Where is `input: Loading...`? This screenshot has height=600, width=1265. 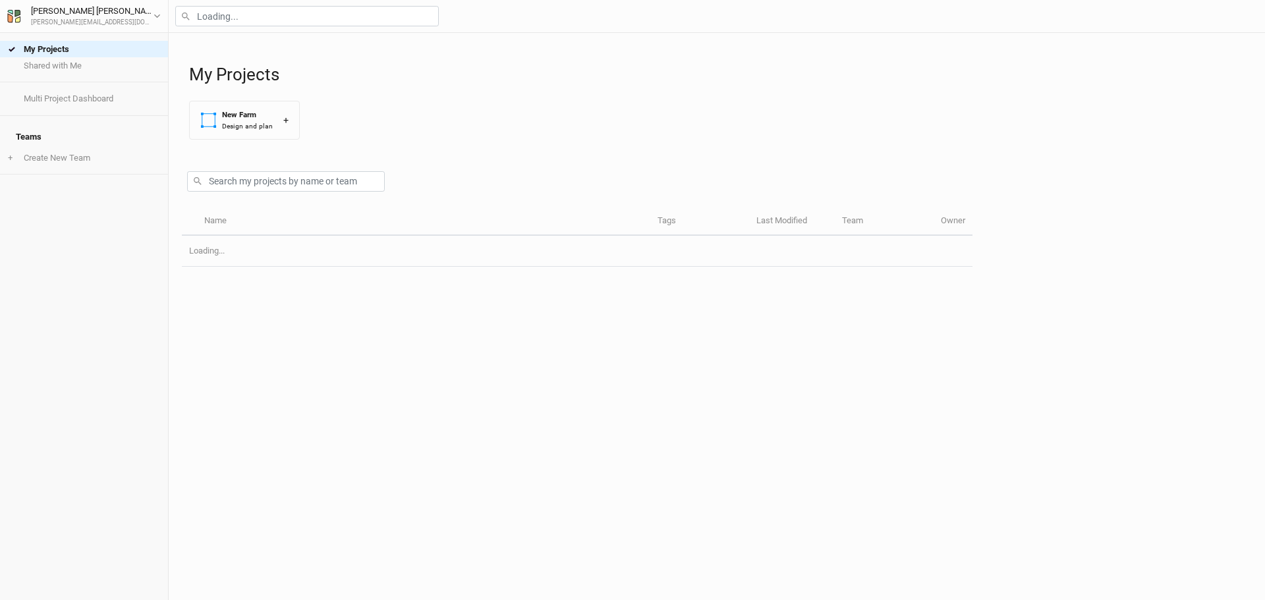 input: Loading... is located at coordinates (307, 16).